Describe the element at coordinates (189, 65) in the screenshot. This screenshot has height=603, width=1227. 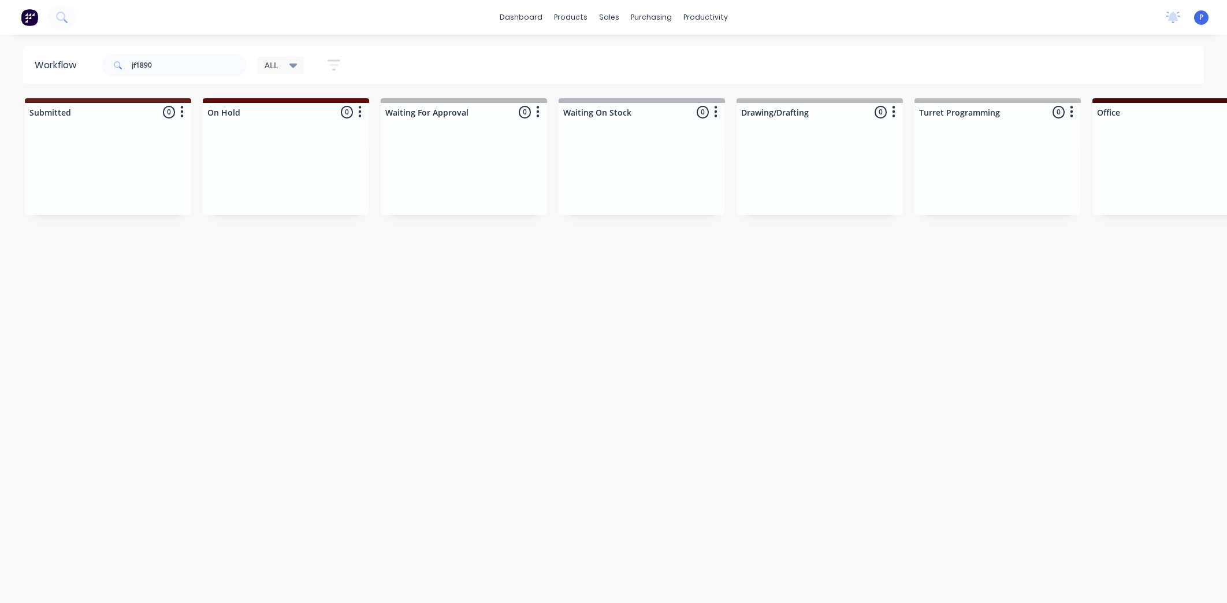
I see `input: Search for orders...` at that location.